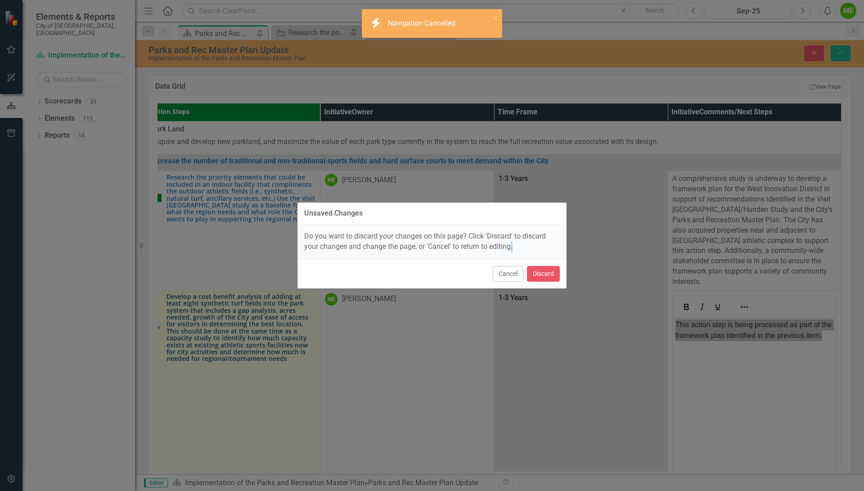 The image size is (864, 491). I want to click on p: This action step is being processed as part of the framework plan identified in the previous item., so click(81, 13).